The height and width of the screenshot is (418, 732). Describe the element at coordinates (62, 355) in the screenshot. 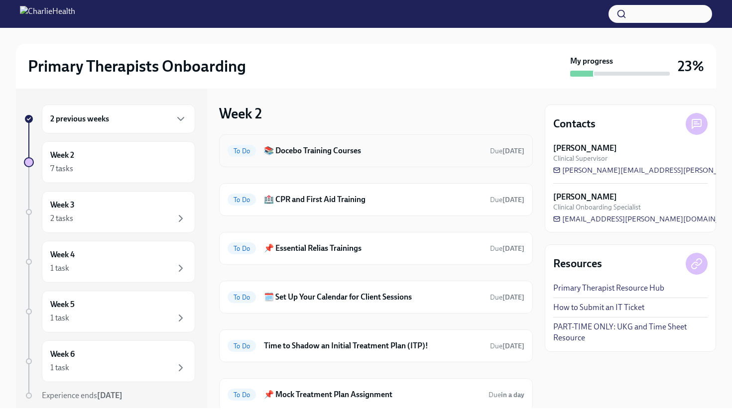

I see `h6: Week 6` at that location.